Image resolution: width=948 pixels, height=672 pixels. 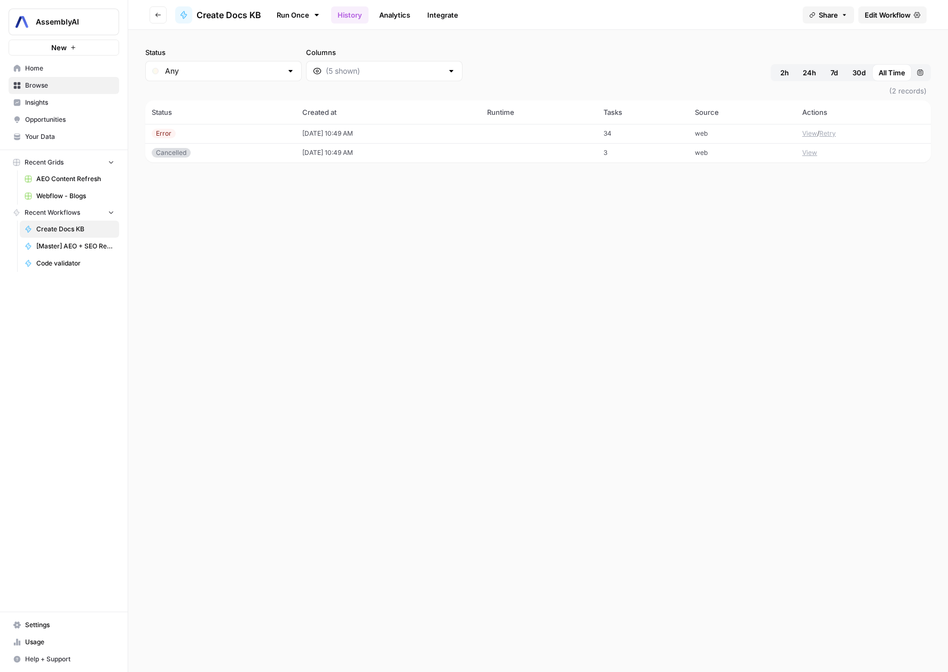 What do you see at coordinates (384, 52) in the screenshot?
I see `label: Columns` at bounding box center [384, 52].